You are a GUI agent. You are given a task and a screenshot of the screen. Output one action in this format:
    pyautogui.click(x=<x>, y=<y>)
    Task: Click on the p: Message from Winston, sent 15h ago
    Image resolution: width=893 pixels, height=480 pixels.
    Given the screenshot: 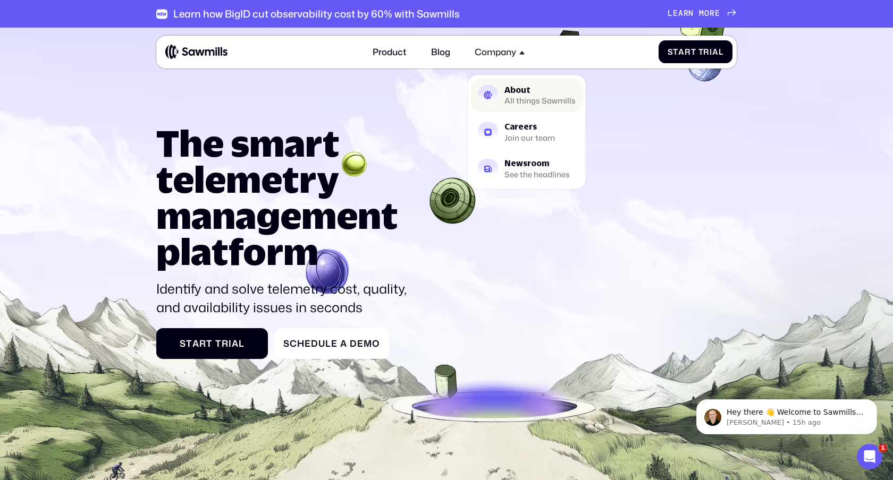 What is the action you would take?
    pyautogui.click(x=115, y=46)
    